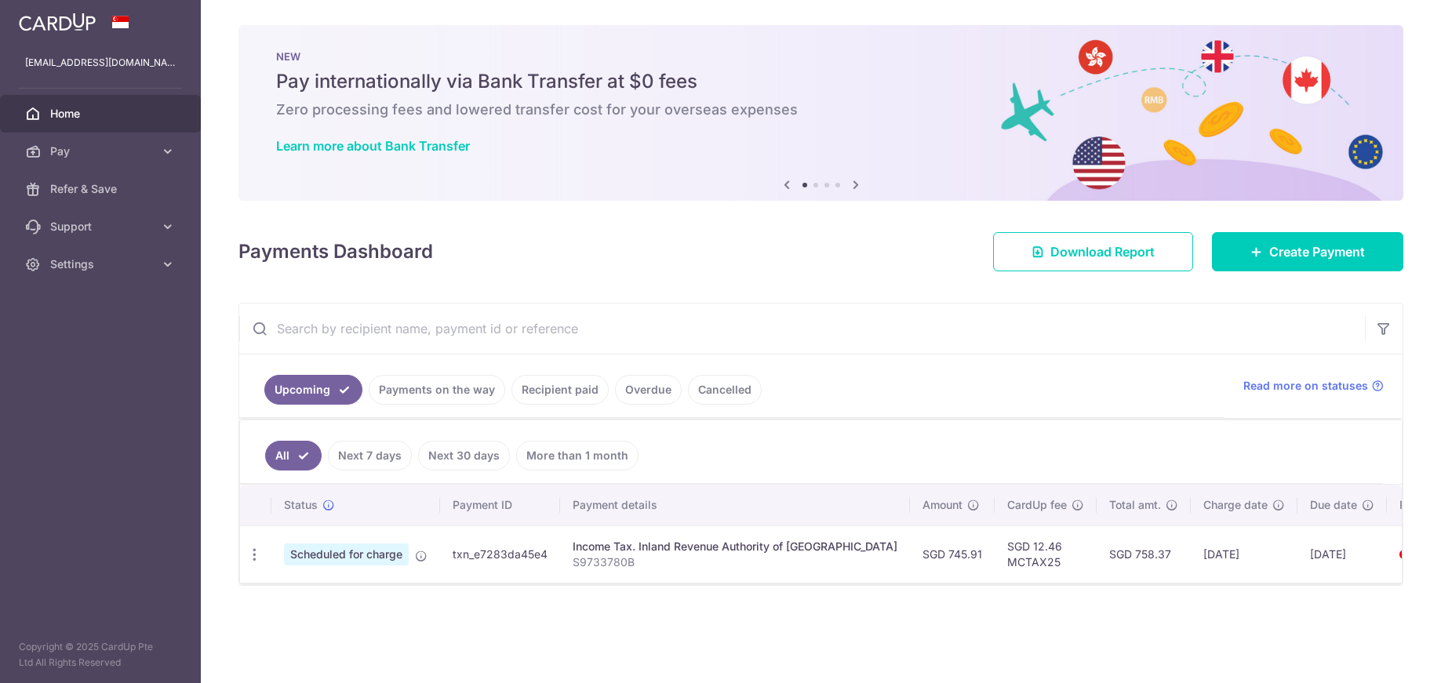  Describe the element at coordinates (1037, 505) in the screenshot. I see `span: CardUp fee` at that location.